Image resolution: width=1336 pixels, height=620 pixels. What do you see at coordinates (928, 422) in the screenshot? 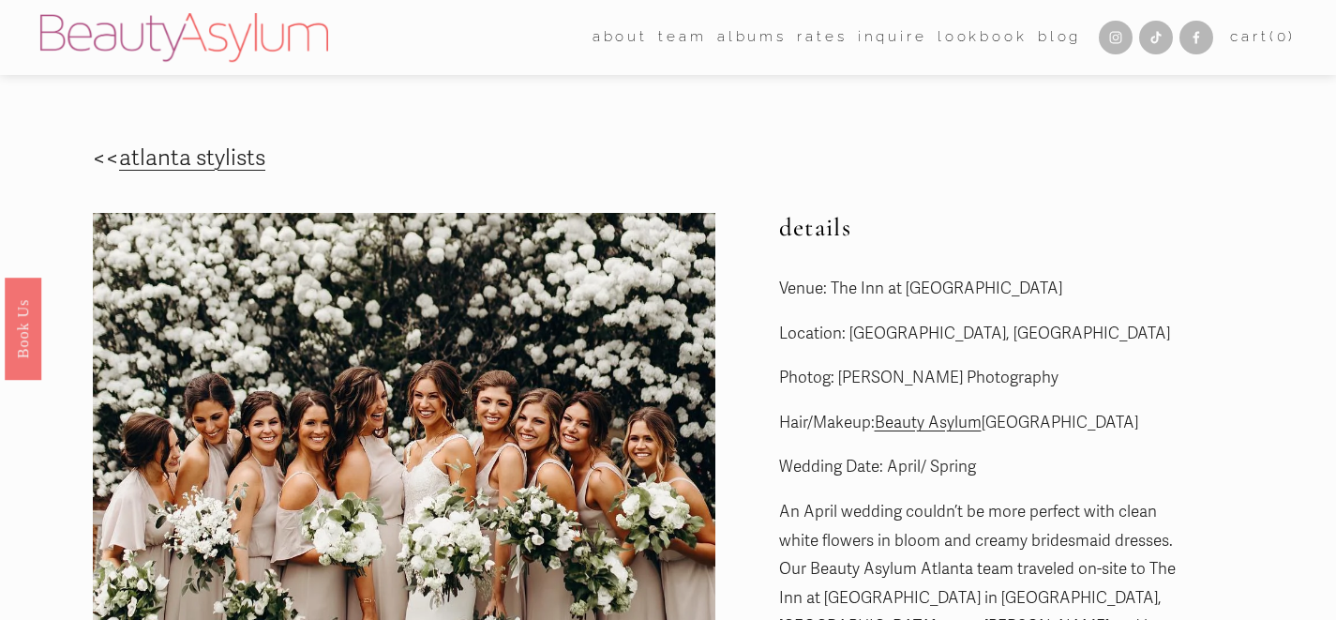
I see `a: Beauty Asylum` at bounding box center [928, 422].